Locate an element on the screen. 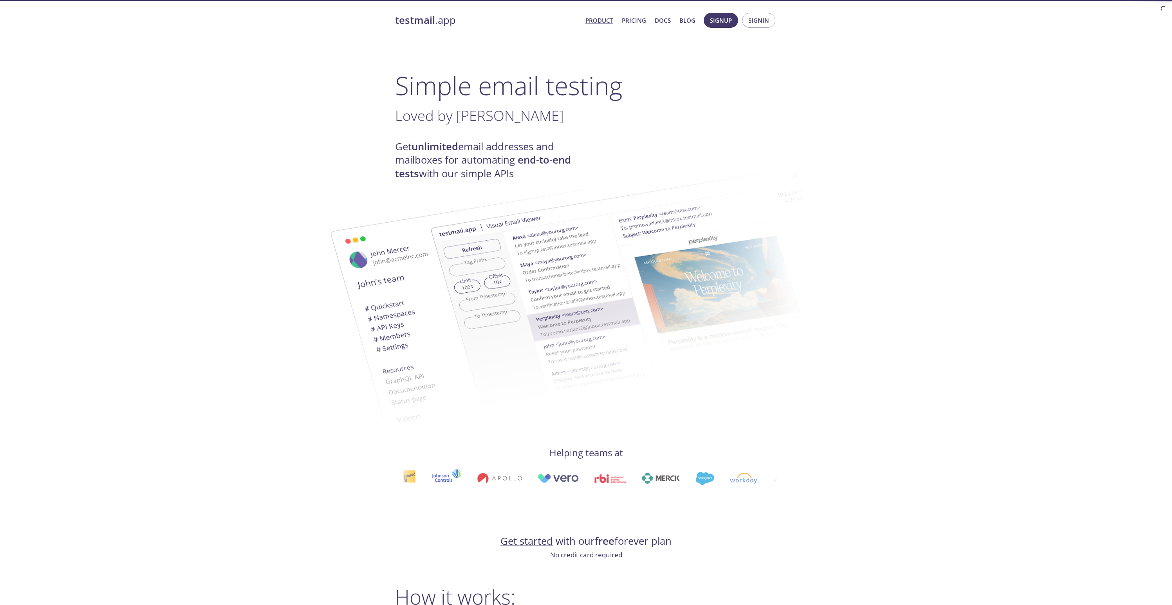 This screenshot has height=605, width=1172. img: salesforce is located at coordinates (702, 478).